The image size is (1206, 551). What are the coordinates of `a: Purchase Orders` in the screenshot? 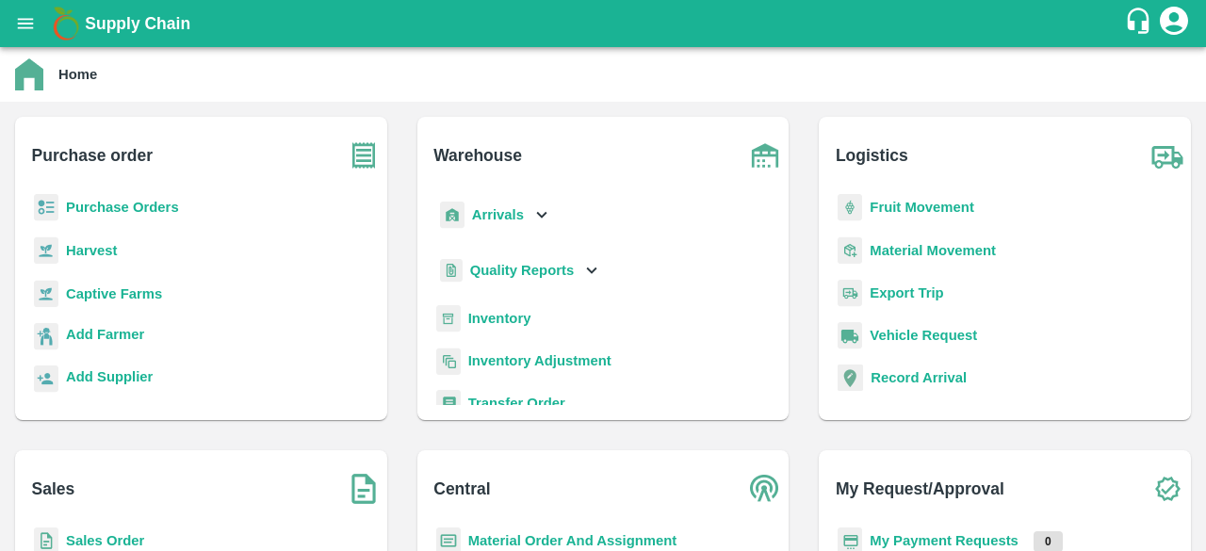 It's located at (122, 207).